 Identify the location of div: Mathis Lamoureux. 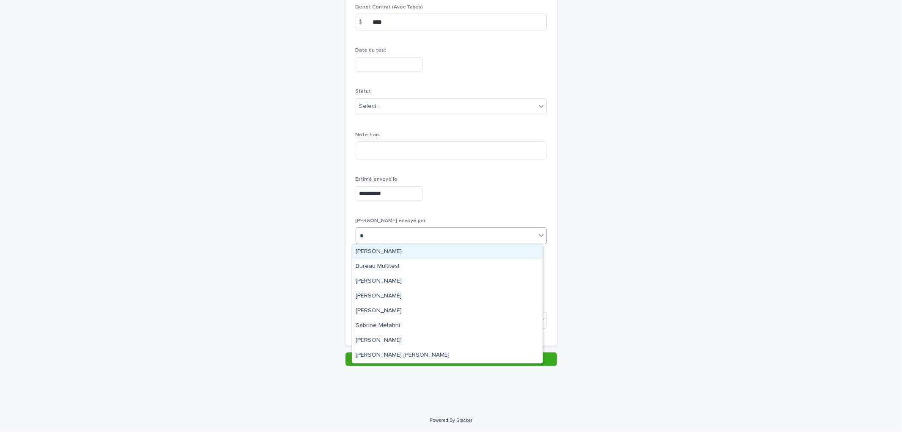
(447, 296).